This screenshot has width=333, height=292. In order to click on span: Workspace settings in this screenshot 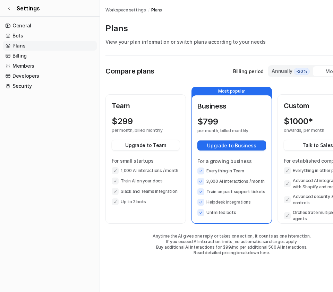, I will do `click(126, 10)`.